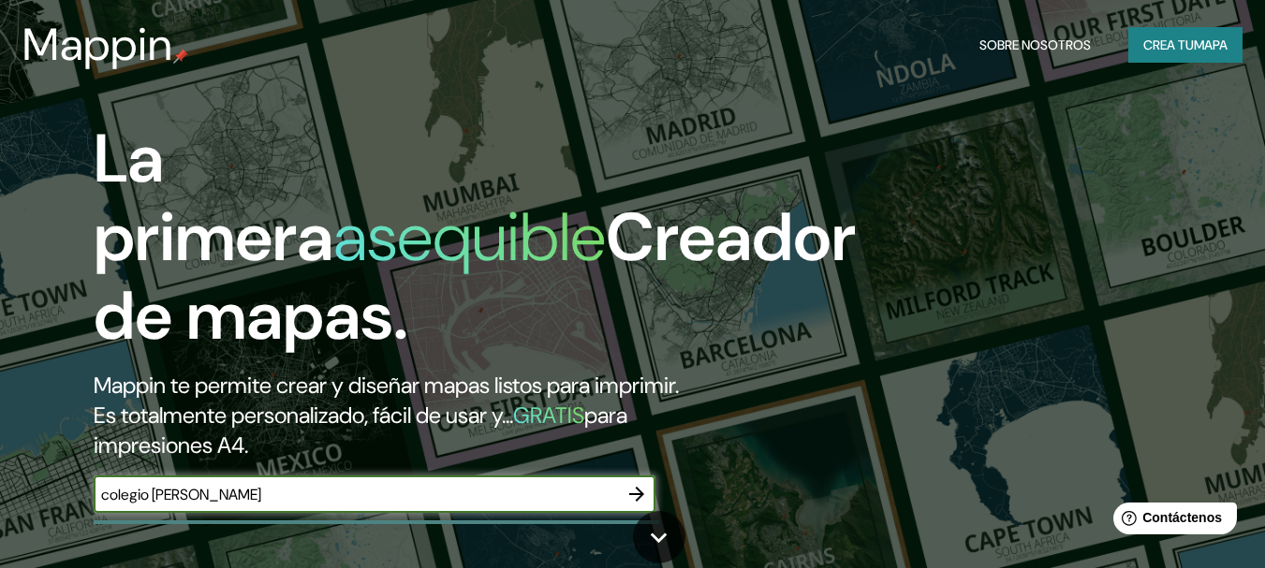  What do you see at coordinates (1034, 45) in the screenshot?
I see `button: Sobre nosotros` at bounding box center [1034, 45].